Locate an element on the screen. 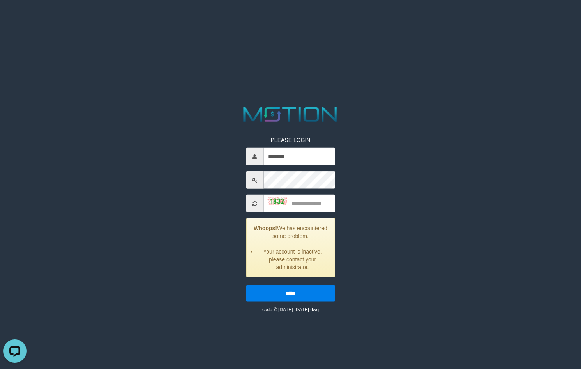  div: We has encountered some problem. is located at coordinates (290, 248).